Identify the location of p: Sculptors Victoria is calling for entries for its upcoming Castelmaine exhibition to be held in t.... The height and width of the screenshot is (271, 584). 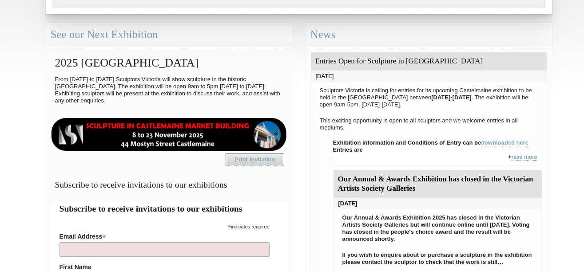
(429, 98).